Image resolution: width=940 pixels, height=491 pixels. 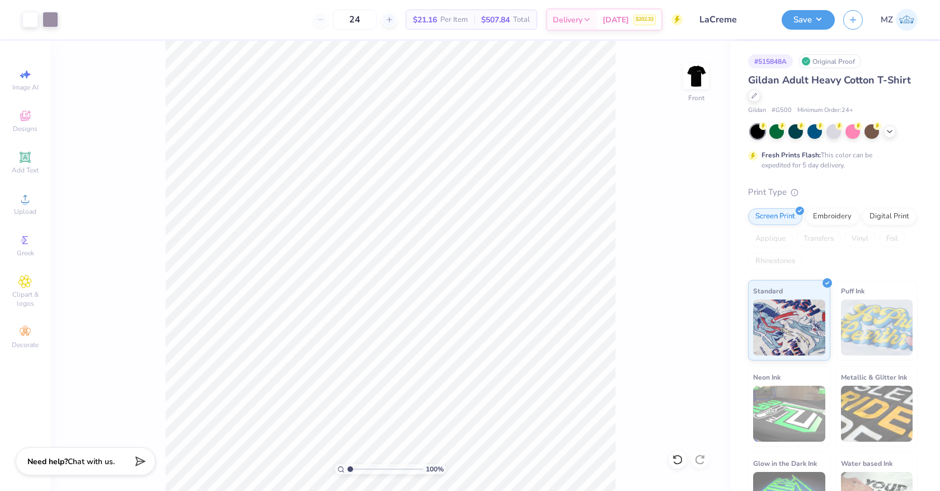 I want to click on div: Digital Print, so click(x=889, y=217).